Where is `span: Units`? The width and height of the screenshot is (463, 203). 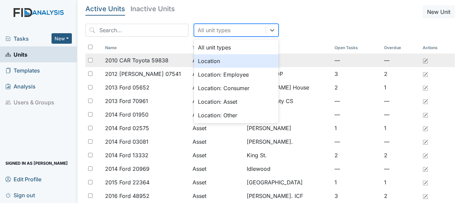 span: Units is located at coordinates (16, 54).